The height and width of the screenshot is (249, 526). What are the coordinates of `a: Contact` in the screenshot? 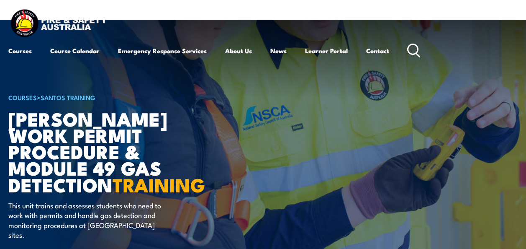 It's located at (378, 51).